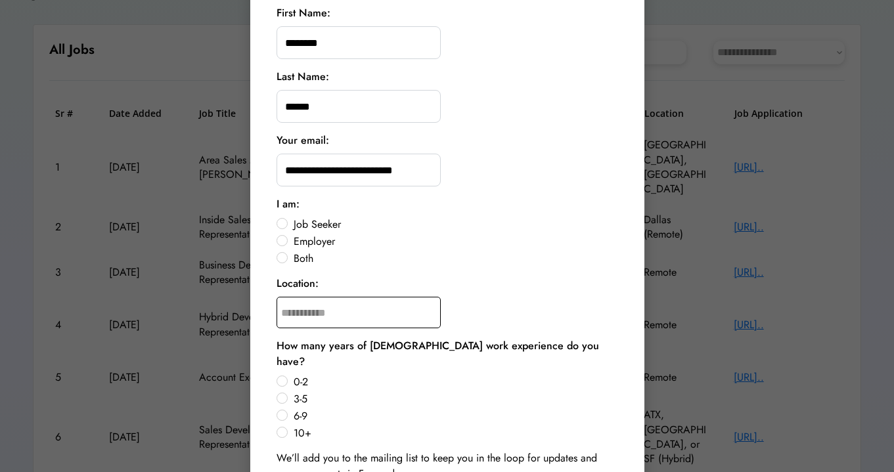  Describe the element at coordinates (454, 259) in the screenshot. I see `label: Both` at that location.